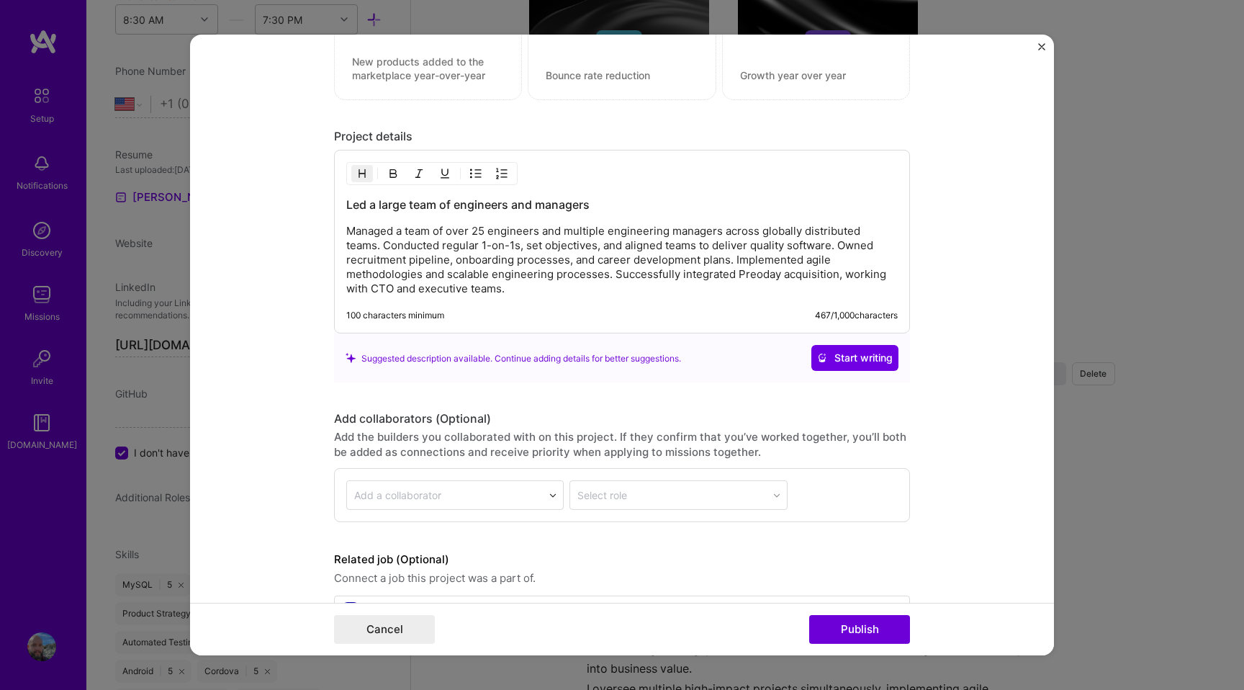 This screenshot has height=690, width=1244. Describe the element at coordinates (351, 358) in the screenshot. I see `i: icon SuggestedTeams` at that location.